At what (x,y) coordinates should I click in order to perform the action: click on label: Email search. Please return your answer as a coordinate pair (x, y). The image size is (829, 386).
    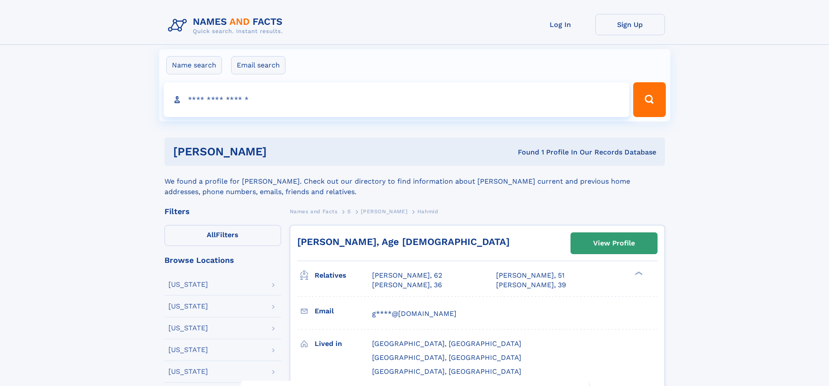
    Looking at the image, I should click on (258, 65).